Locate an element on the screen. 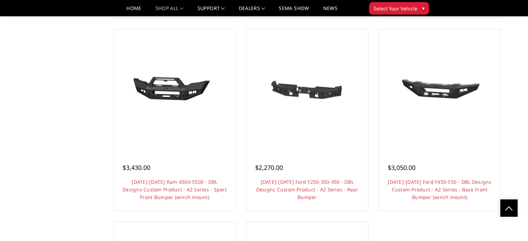  a: Click to Top is located at coordinates (508, 208).